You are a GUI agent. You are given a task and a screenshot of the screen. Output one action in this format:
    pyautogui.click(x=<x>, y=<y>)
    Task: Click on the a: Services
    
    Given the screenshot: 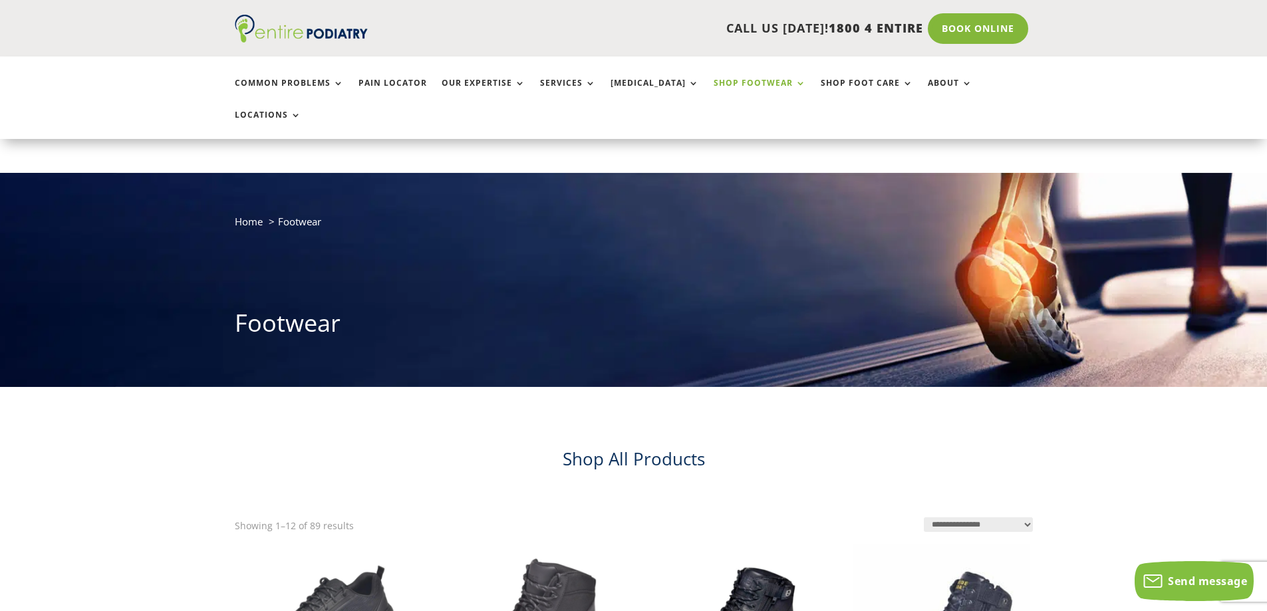 What is the action you would take?
    pyautogui.click(x=568, y=92)
    